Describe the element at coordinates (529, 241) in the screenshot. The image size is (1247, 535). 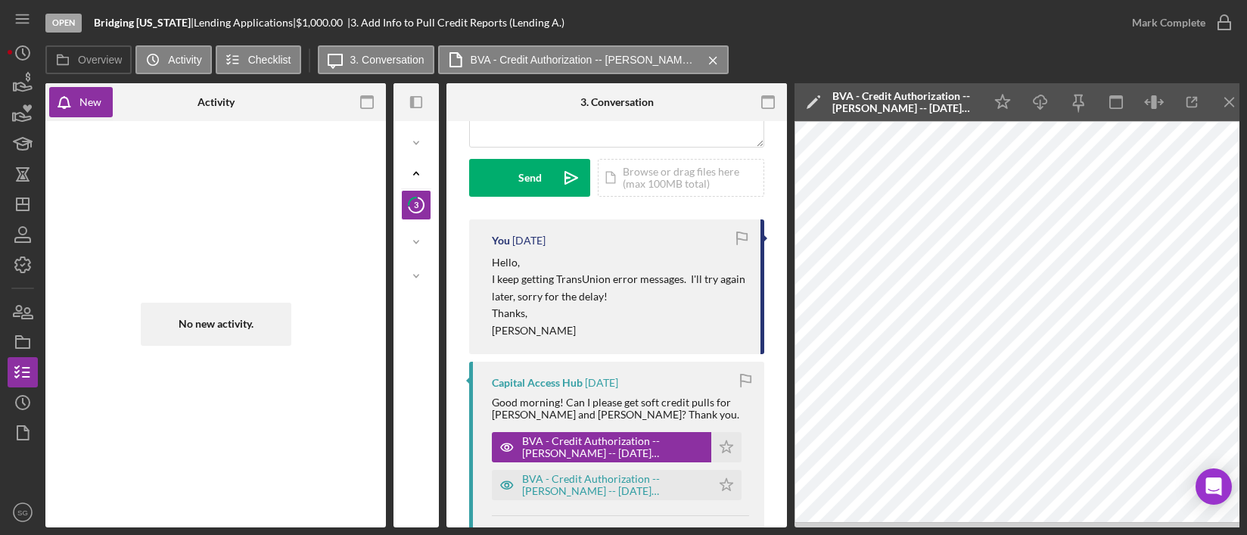
I see `time: 2025-08-26 14:43` at that location.